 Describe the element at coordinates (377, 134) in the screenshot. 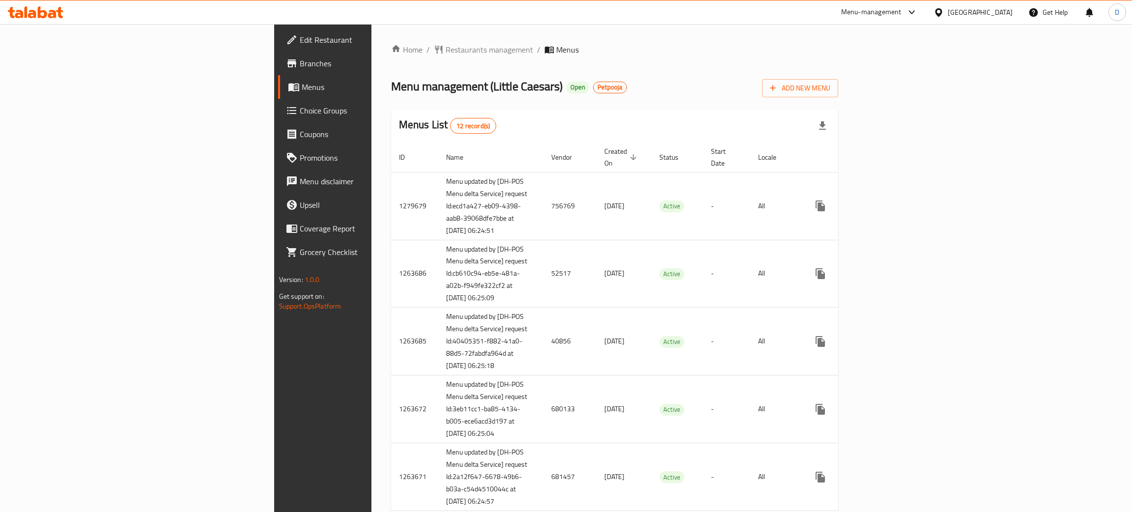

I see `span: Coupons` at that location.